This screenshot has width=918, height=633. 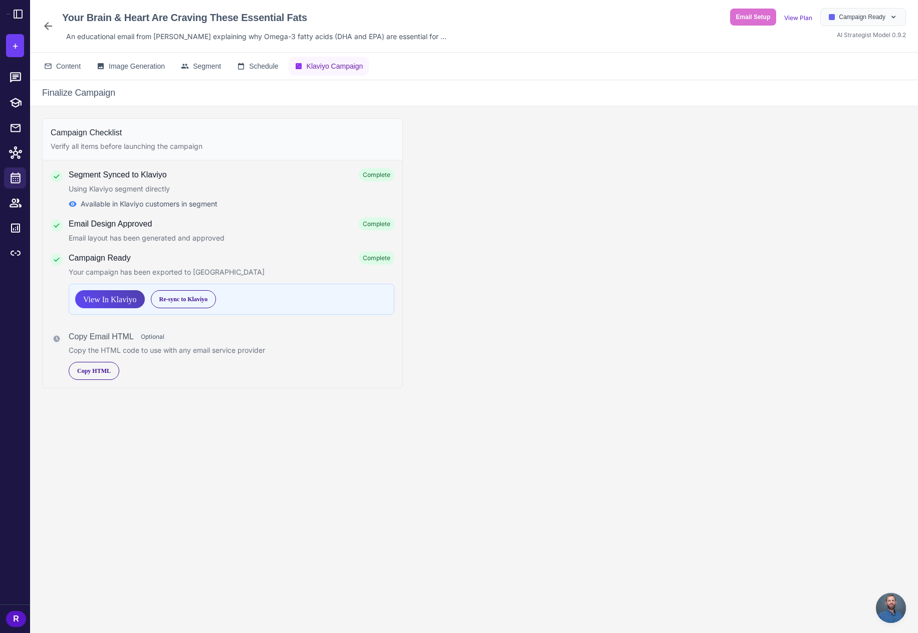 I want to click on span: Available in Klaviyo customers in segment, so click(x=149, y=204).